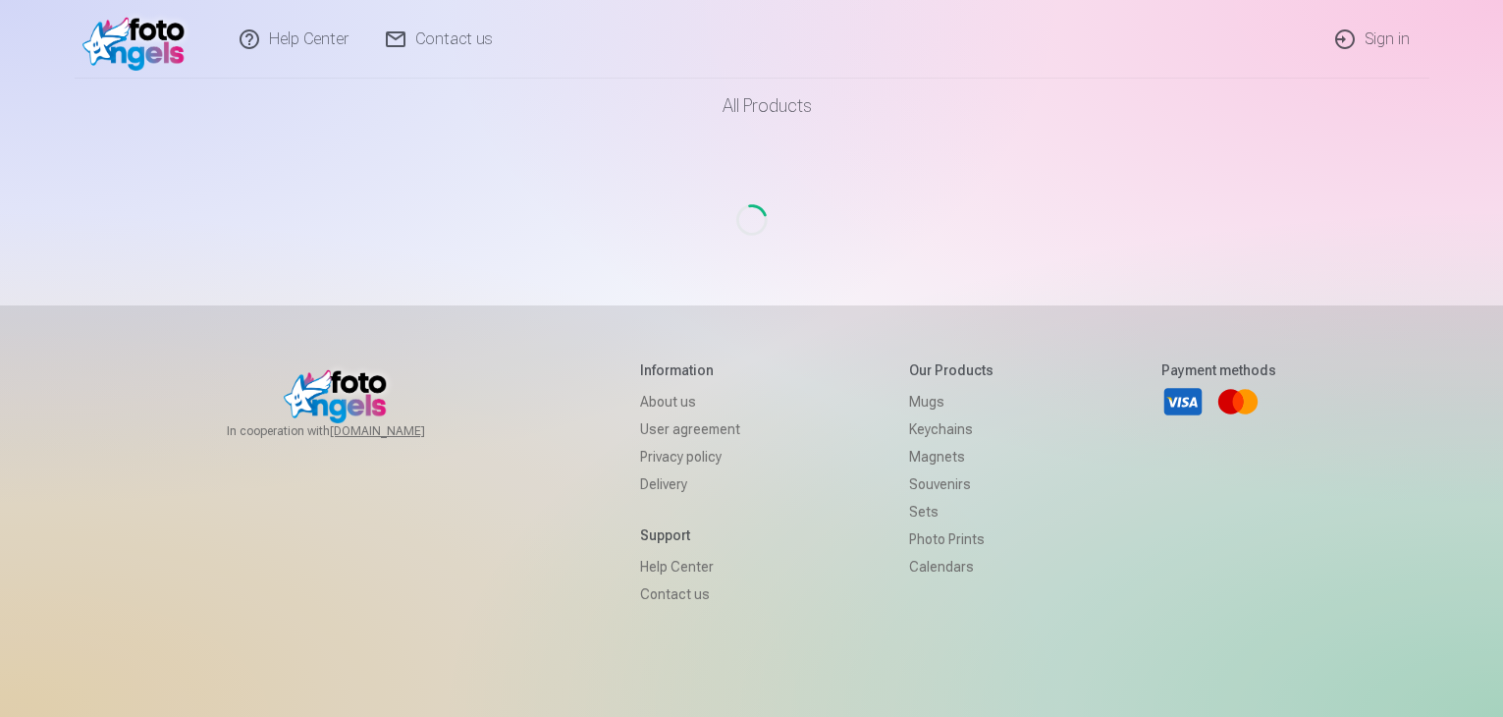  What do you see at coordinates (951, 484) in the screenshot?
I see `a: Souvenirs` at bounding box center [951, 484].